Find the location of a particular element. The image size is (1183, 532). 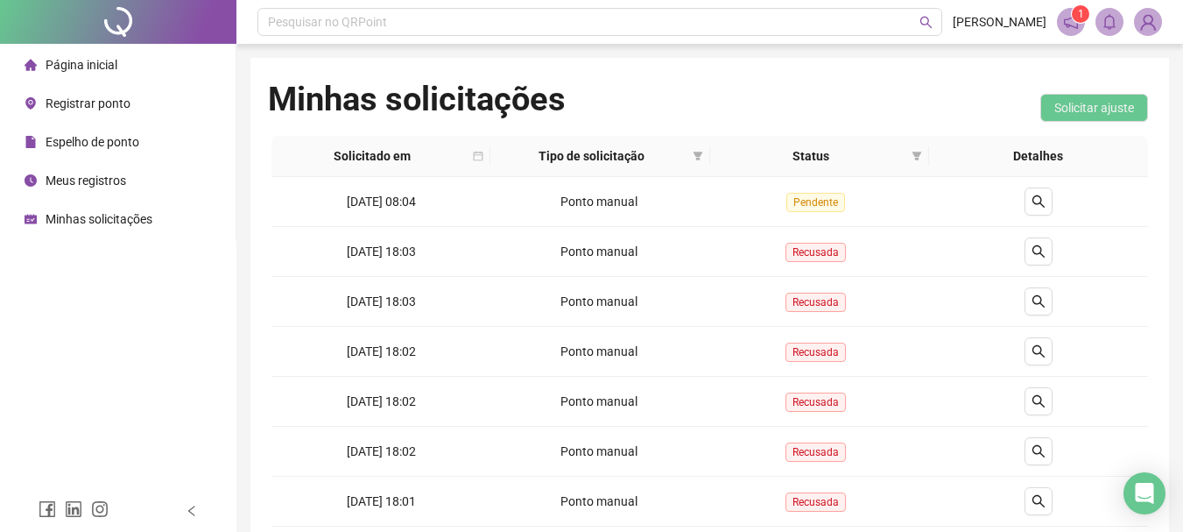

span: instagram is located at coordinates (100, 509).